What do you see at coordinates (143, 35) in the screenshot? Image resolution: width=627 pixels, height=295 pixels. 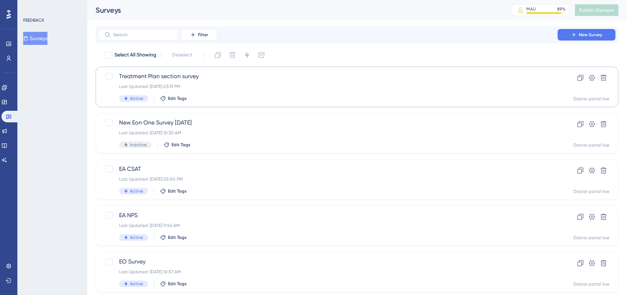 I see `input: Search` at bounding box center [143, 35].